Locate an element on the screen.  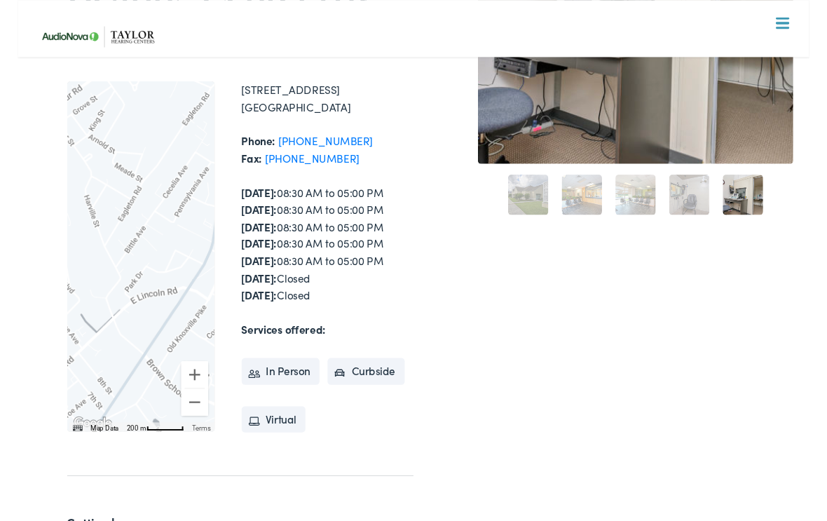
strong: Fax: is located at coordinates (245, 165).